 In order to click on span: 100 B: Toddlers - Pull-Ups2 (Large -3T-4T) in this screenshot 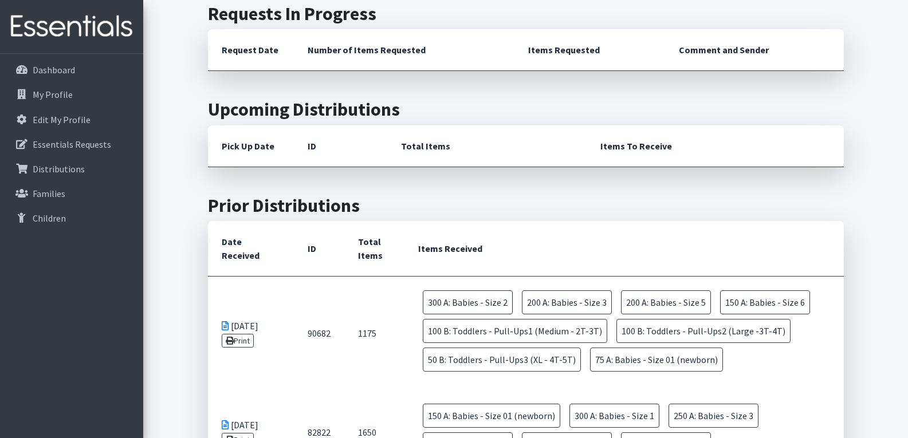, I will do `click(704, 331)`.